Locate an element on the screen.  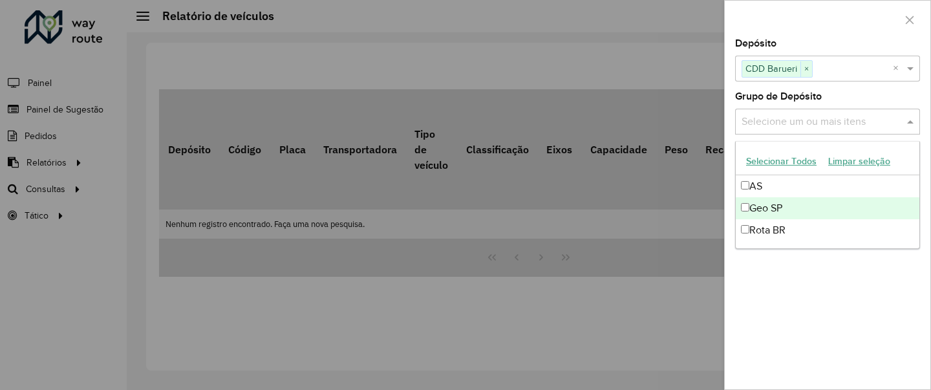
button: Selecionar Todos is located at coordinates (781, 161).